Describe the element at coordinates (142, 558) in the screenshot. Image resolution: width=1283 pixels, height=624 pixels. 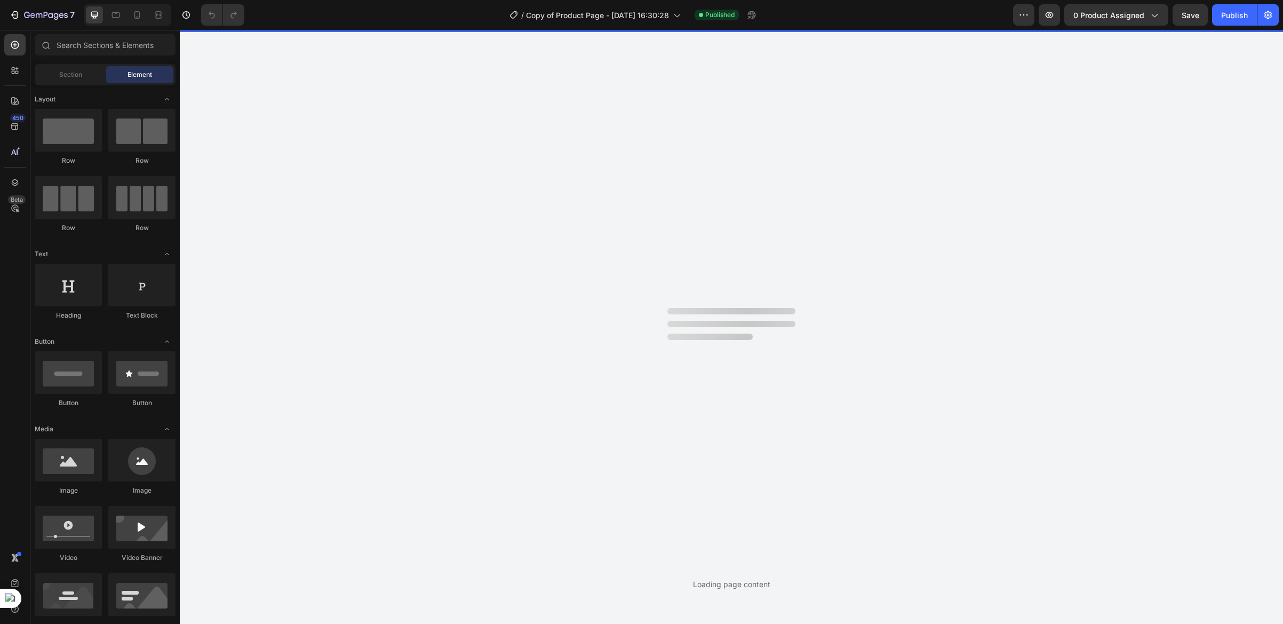
I see `div: Video Banner` at that location.